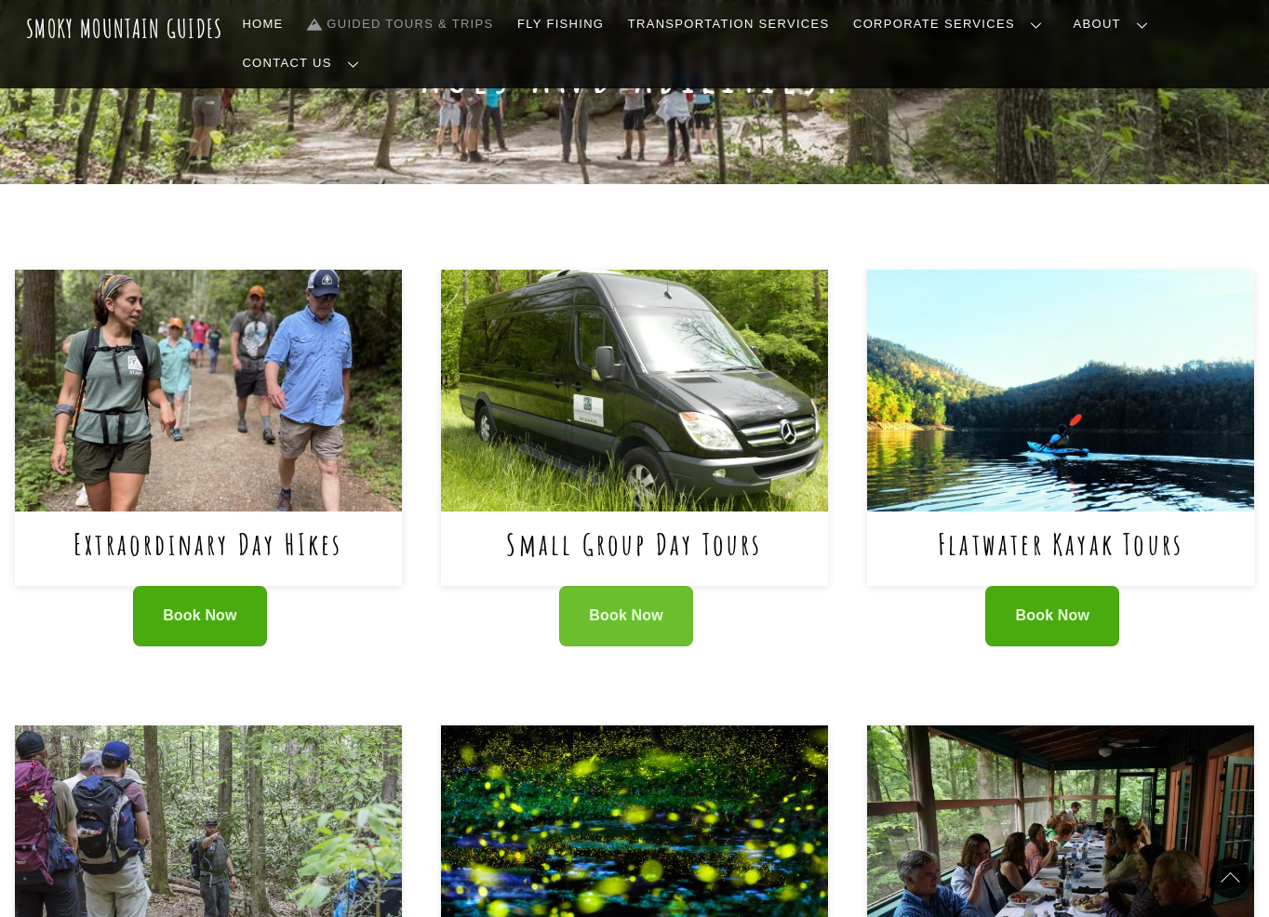  I want to click on span: Smoky Mountain Guides, so click(125, 28).